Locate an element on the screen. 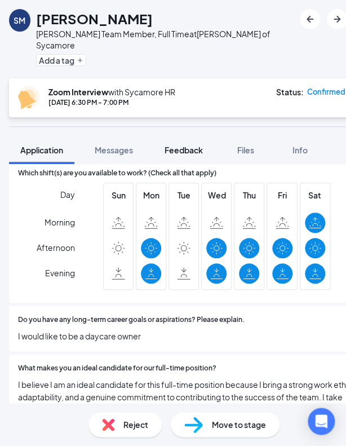 The width and height of the screenshot is (346, 446). span: Info is located at coordinates (300, 150).